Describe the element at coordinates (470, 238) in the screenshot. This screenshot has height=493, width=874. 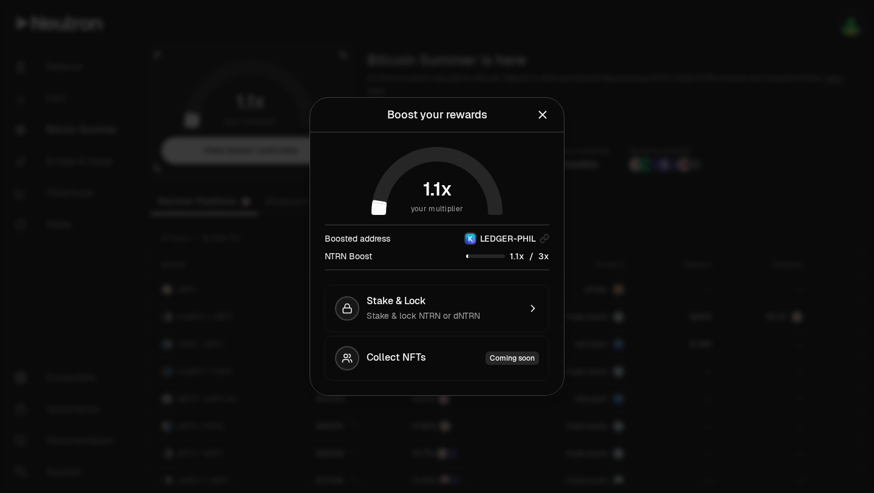
I see `img: Keplr` at that location.